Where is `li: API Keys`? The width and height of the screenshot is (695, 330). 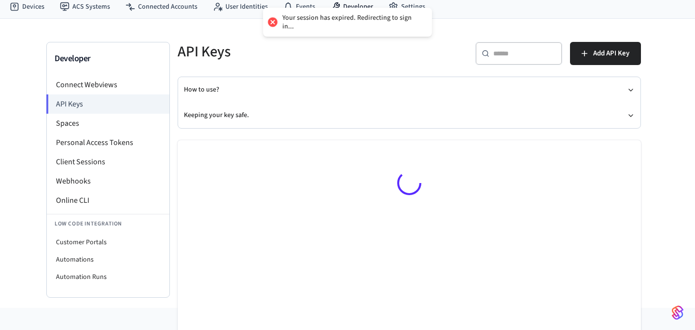
li: API Keys is located at coordinates (108, 104).